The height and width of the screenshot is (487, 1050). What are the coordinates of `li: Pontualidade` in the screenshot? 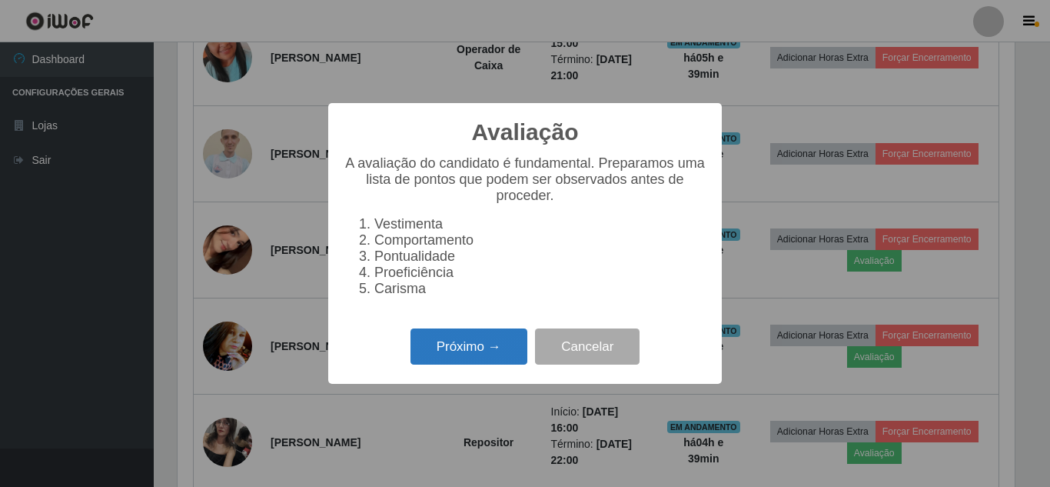 It's located at (540, 256).